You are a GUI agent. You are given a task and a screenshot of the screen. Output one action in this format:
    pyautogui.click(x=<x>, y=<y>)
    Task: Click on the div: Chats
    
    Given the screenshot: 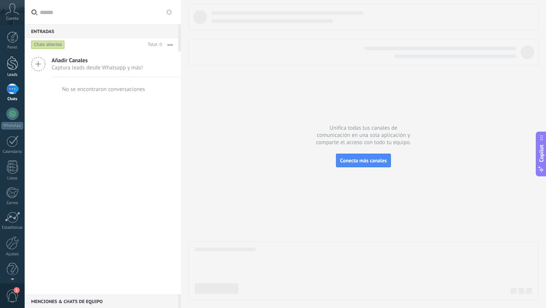 What is the action you would take?
    pyautogui.click(x=13, y=99)
    